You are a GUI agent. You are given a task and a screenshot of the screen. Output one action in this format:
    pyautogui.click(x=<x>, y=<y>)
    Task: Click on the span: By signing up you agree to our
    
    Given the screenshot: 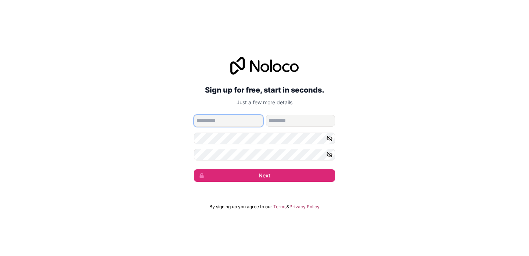 What is the action you would take?
    pyautogui.click(x=241, y=207)
    